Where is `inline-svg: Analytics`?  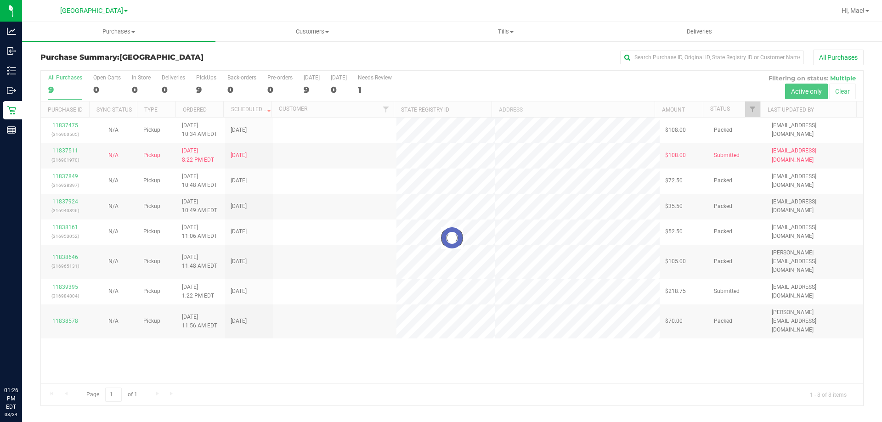 inline-svg: Analytics is located at coordinates (11, 31).